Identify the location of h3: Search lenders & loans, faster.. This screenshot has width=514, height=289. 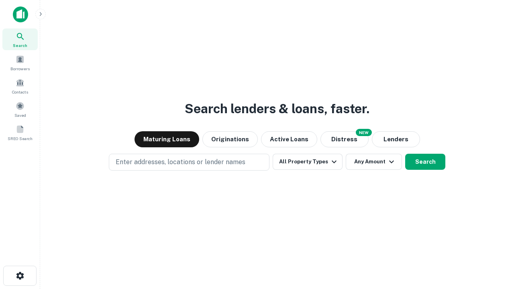
(277, 109).